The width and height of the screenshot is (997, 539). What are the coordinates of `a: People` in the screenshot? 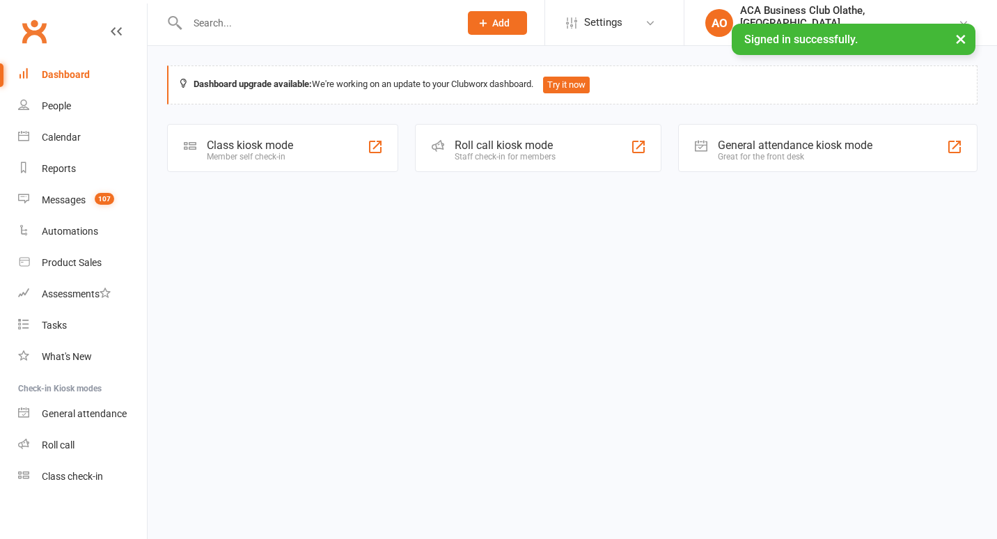 It's located at (82, 106).